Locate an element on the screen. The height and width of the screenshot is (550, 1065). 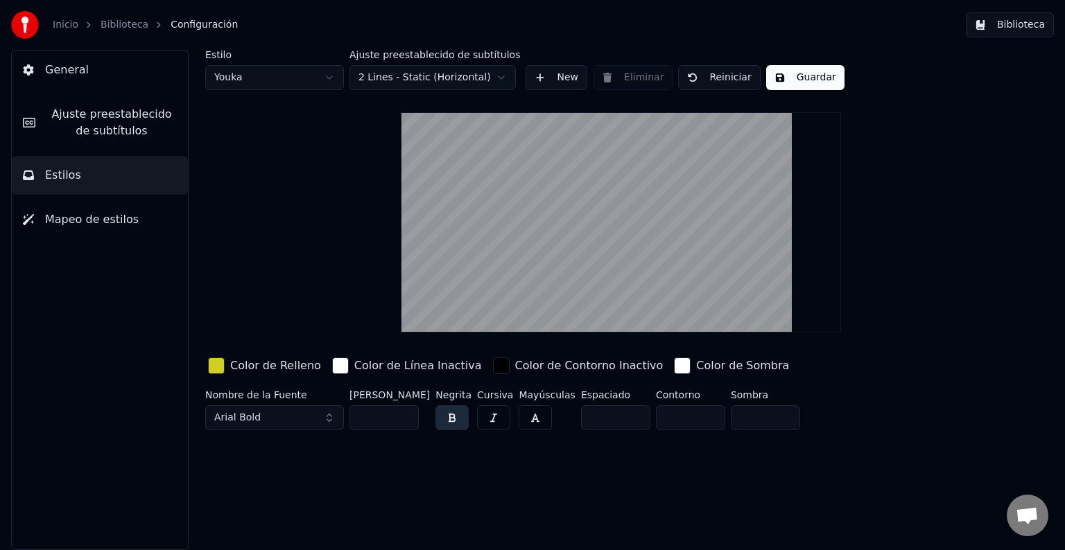
div: Color de Relleno is located at coordinates (275, 366).